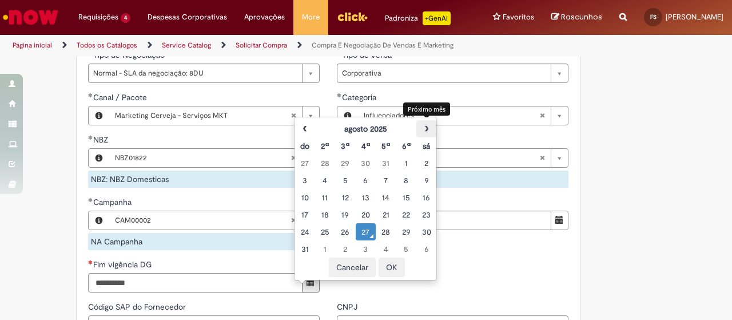  I want to click on div: 23 August 2025 Saturday, so click(426, 215).